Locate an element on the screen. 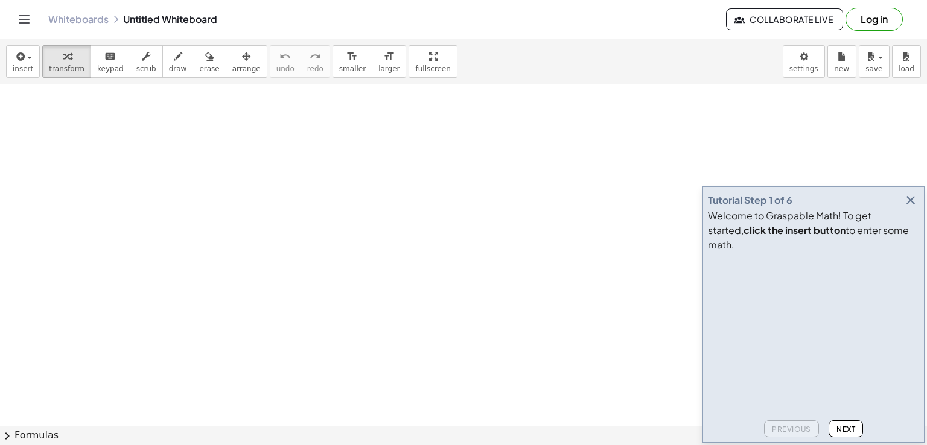  button: scrub is located at coordinates (146, 62).